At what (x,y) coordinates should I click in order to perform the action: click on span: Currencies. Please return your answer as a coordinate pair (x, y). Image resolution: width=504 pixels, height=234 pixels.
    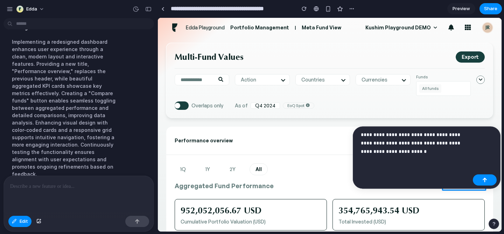
    Looking at the image, I should click on (216, 62).